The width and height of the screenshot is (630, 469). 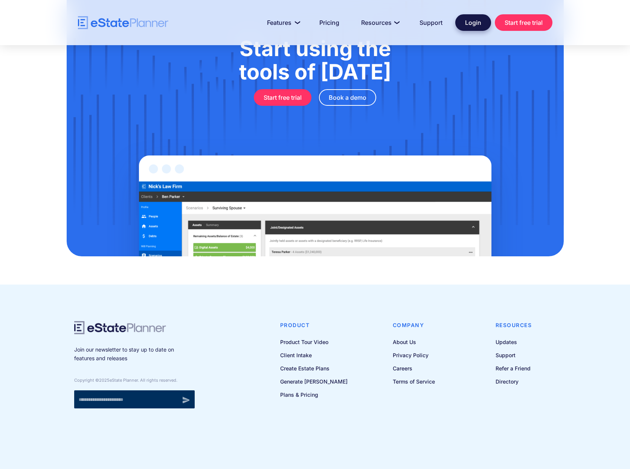 I want to click on a: Book a demo, so click(x=347, y=97).